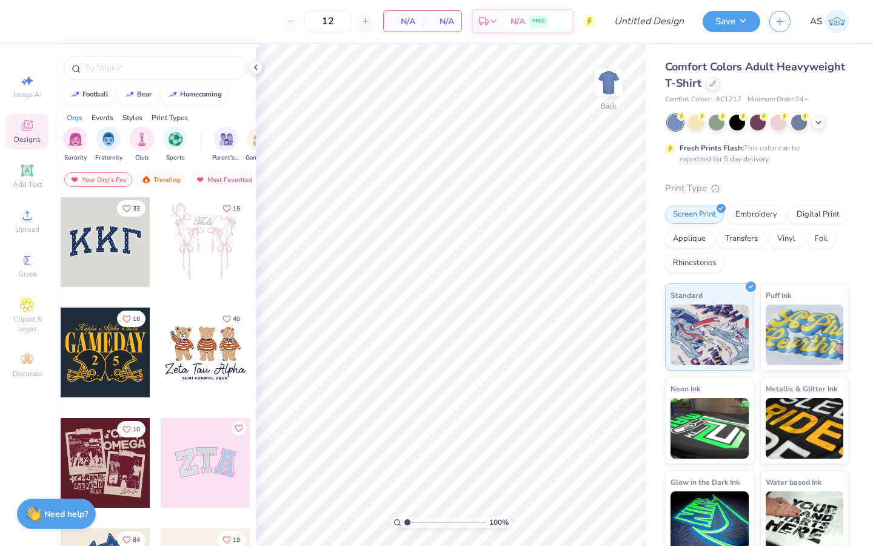  I want to click on span: Comfort Colors, so click(687, 99).